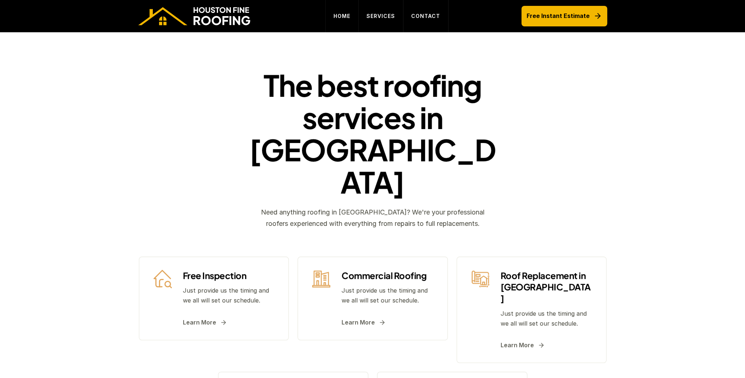  I want to click on h4: Free Inspection, so click(228, 275).